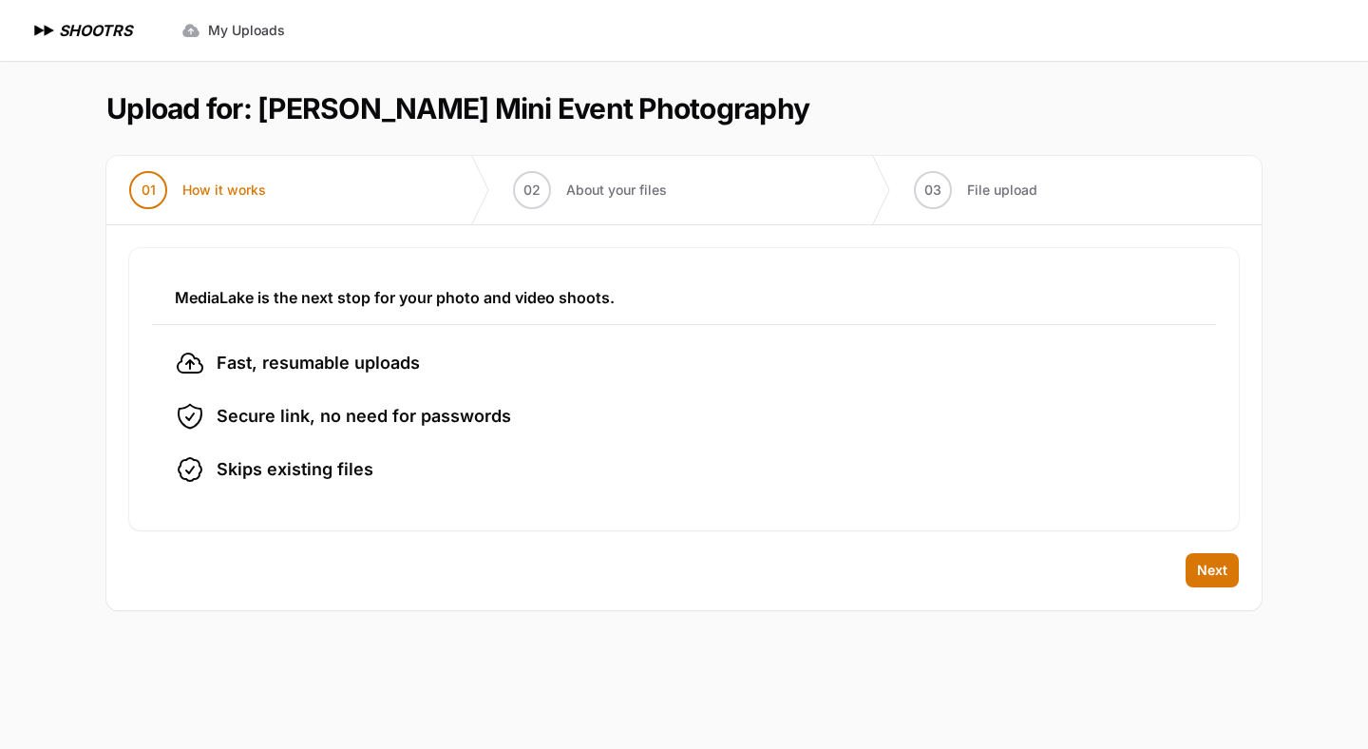  I want to click on span: 03, so click(933, 190).